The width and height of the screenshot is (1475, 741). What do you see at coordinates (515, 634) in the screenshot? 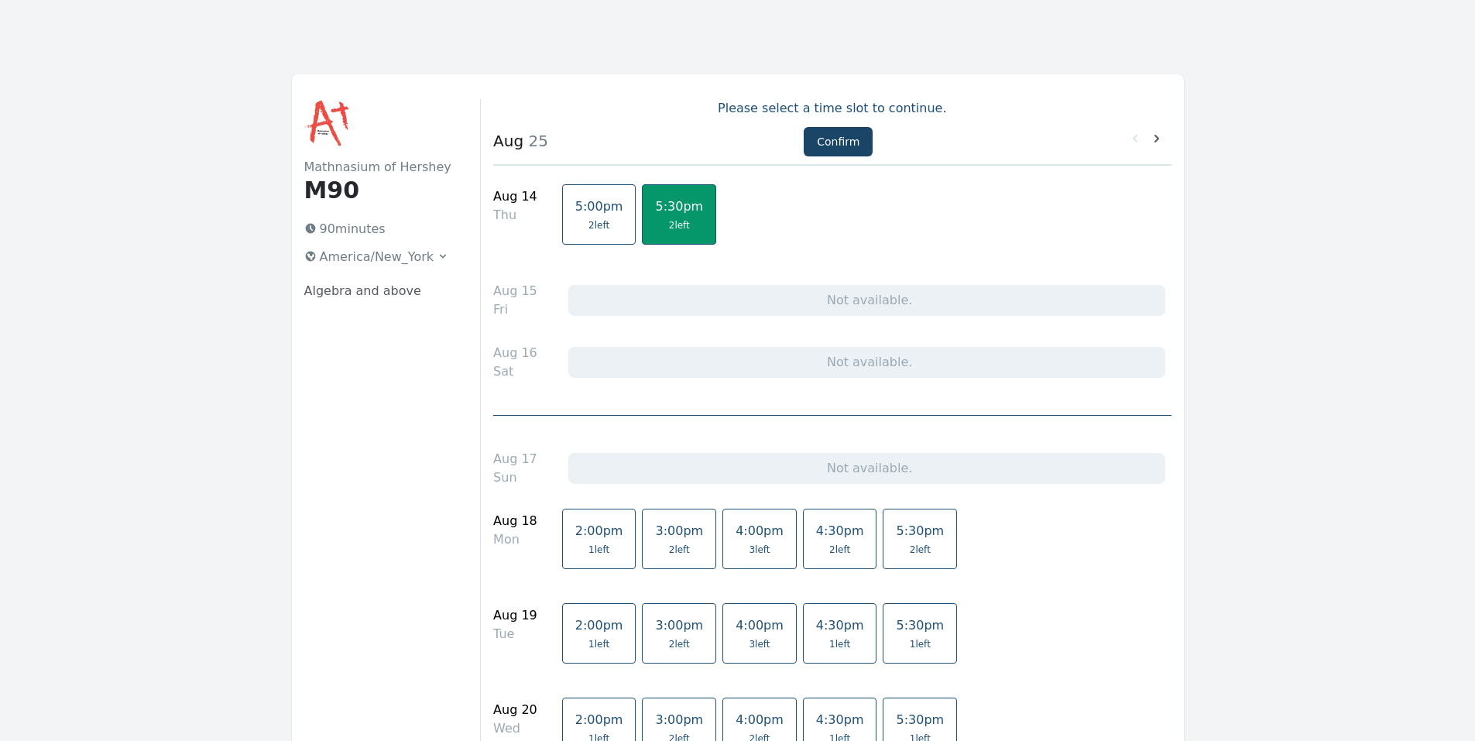
I see `div: Tue` at bounding box center [515, 634].